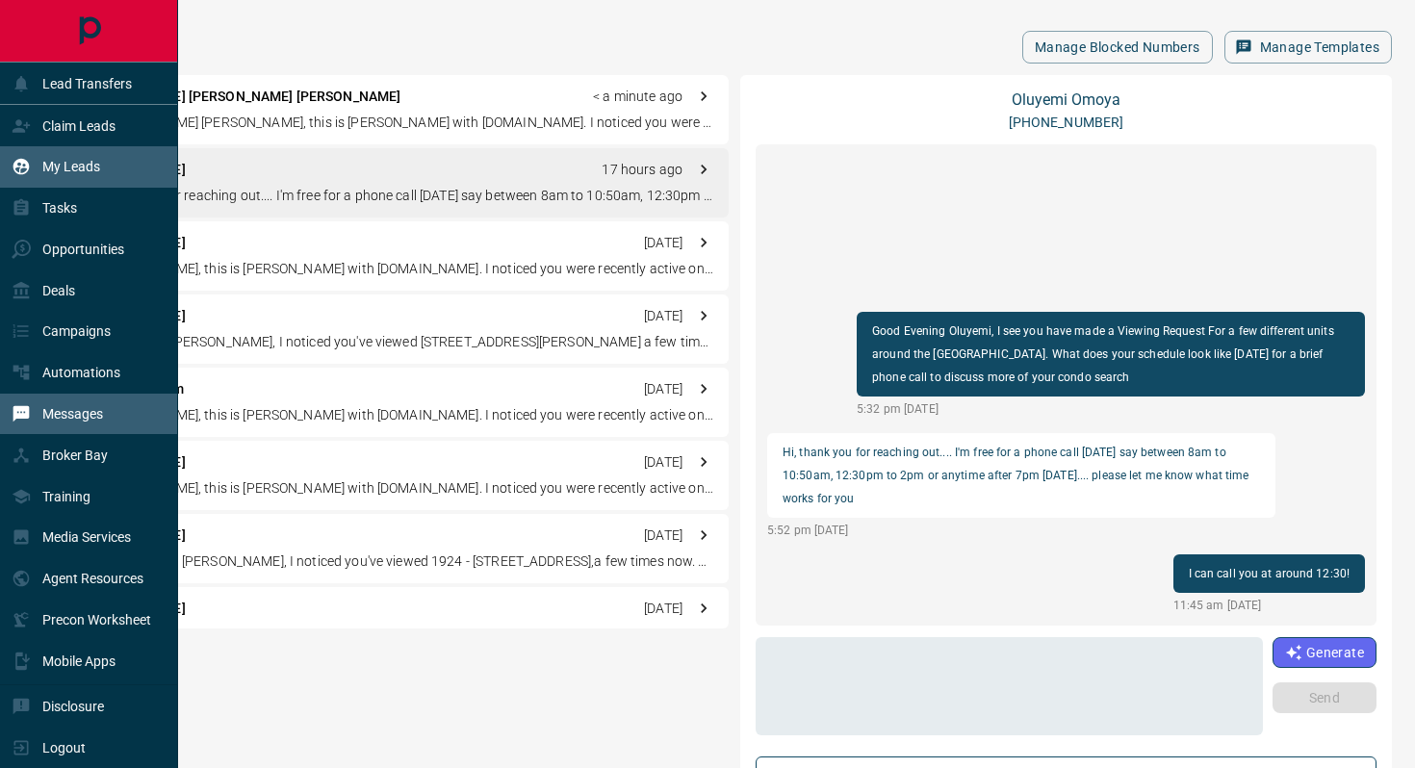 The height and width of the screenshot is (768, 1415). Describe the element at coordinates (642, 169) in the screenshot. I see `p: 17 hours ago` at that location.